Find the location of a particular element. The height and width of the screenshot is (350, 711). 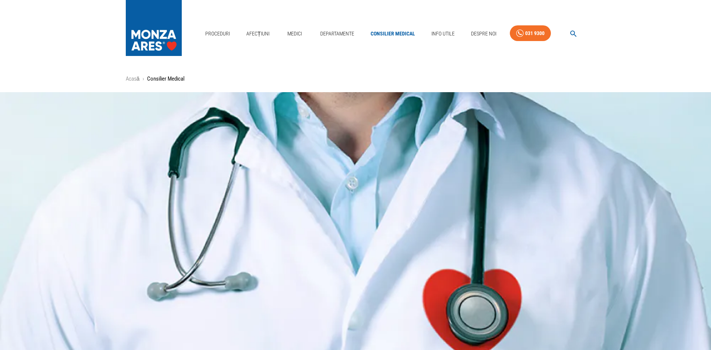

a: Afecțiuni is located at coordinates (258, 34).